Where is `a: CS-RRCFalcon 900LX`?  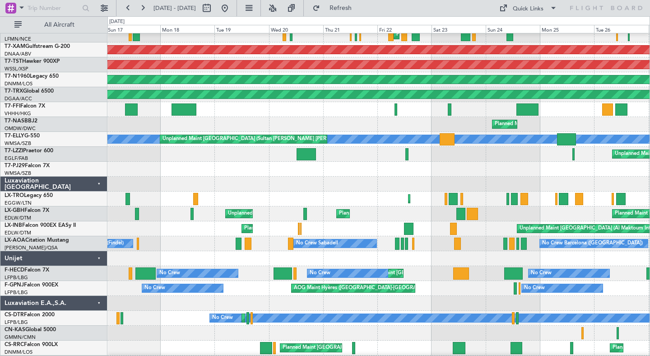 a: CS-RRCFalcon 900LX is located at coordinates (31, 345).